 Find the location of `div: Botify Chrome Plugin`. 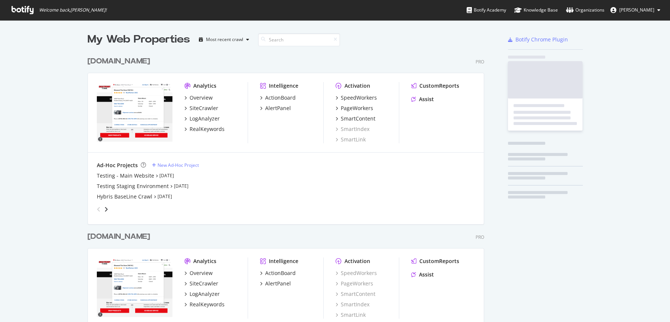

div: Botify Chrome Plugin is located at coordinates (542, 40).